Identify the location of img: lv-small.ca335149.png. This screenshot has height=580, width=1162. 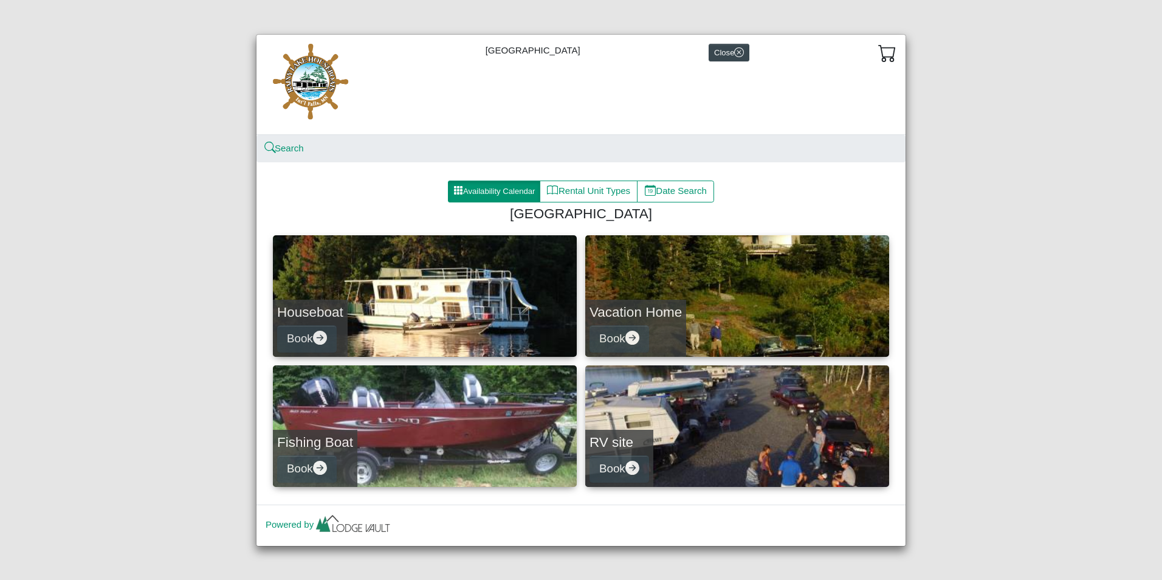
(353, 525).